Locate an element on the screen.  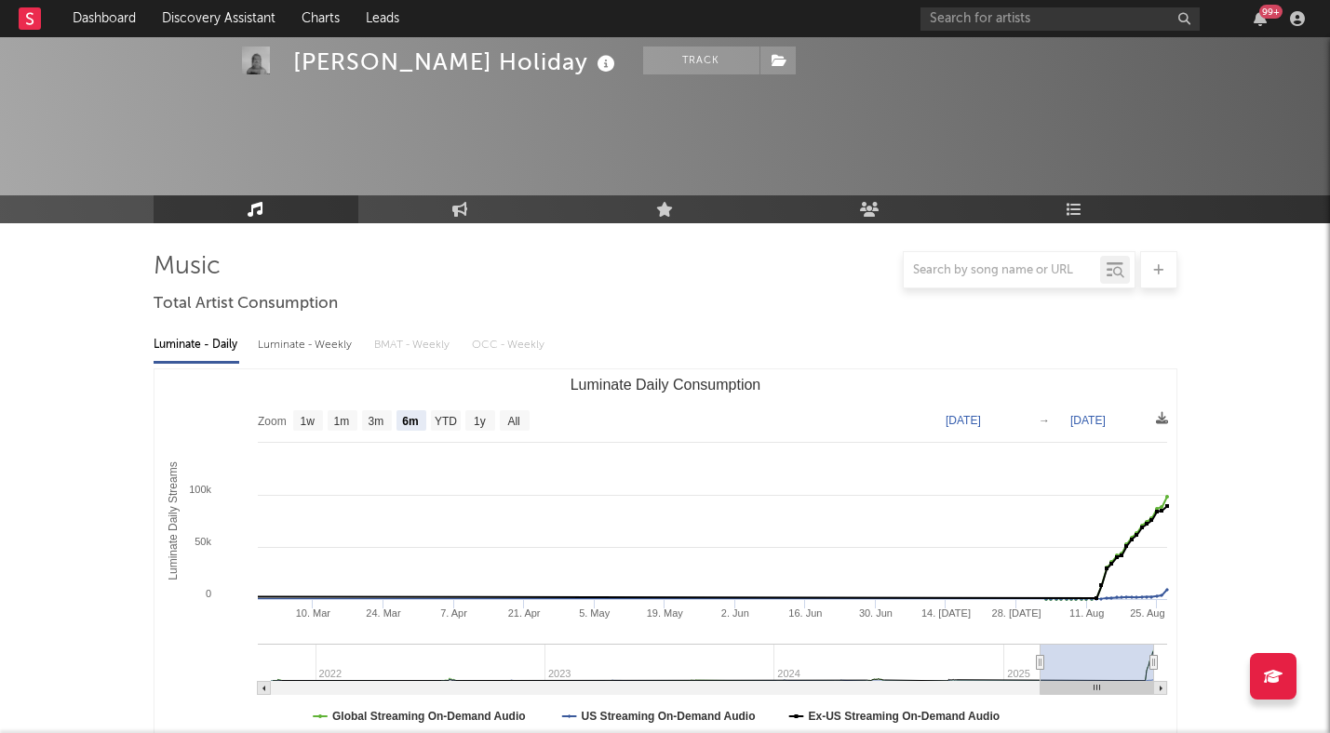
text: 5. May is located at coordinates (595, 613).